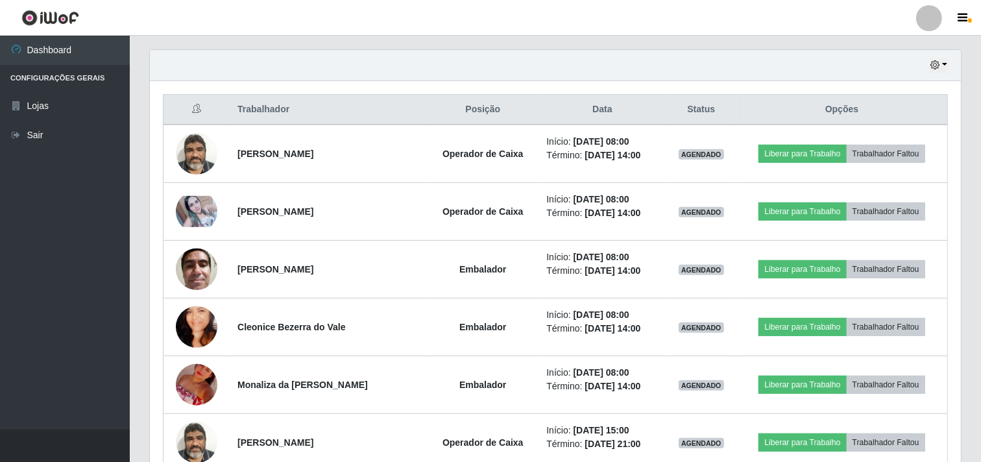 The image size is (981, 462). I want to click on th: Opções, so click(842, 110).